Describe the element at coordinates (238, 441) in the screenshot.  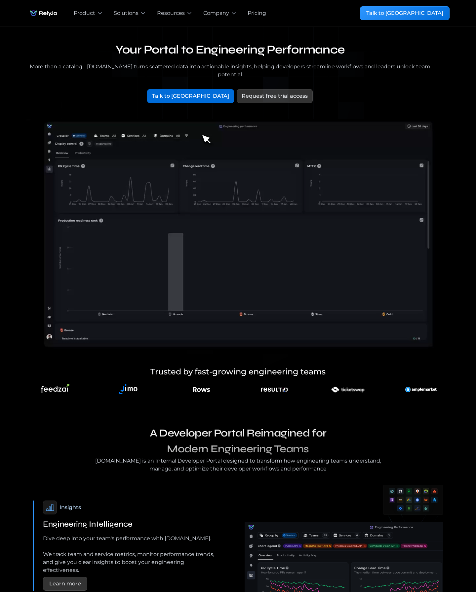
I see `h3: A Developer Portal Reimagined for Modern Engineering Teams` at that location.